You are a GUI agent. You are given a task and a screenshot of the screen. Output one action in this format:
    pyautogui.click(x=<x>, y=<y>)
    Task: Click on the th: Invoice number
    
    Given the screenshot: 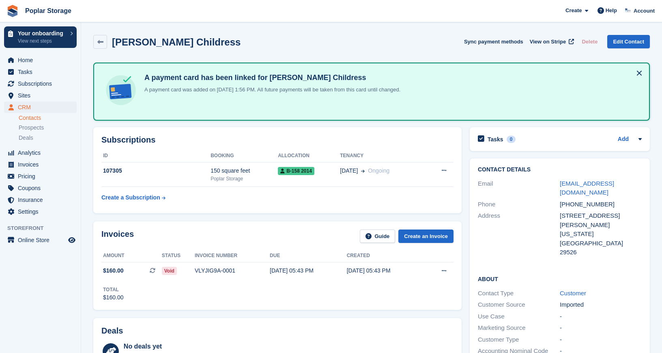 What is the action you would take?
    pyautogui.click(x=232, y=256)
    